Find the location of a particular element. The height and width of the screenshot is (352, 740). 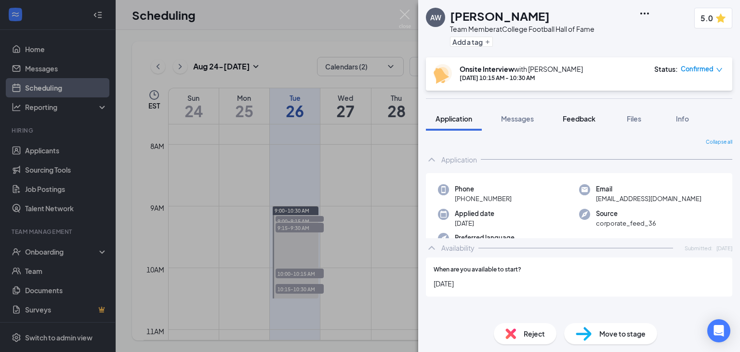

div: Application is located at coordinates (459, 159).